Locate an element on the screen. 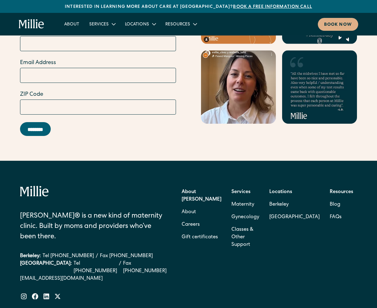 The image size is (377, 308). a: Blog is located at coordinates (335, 204).